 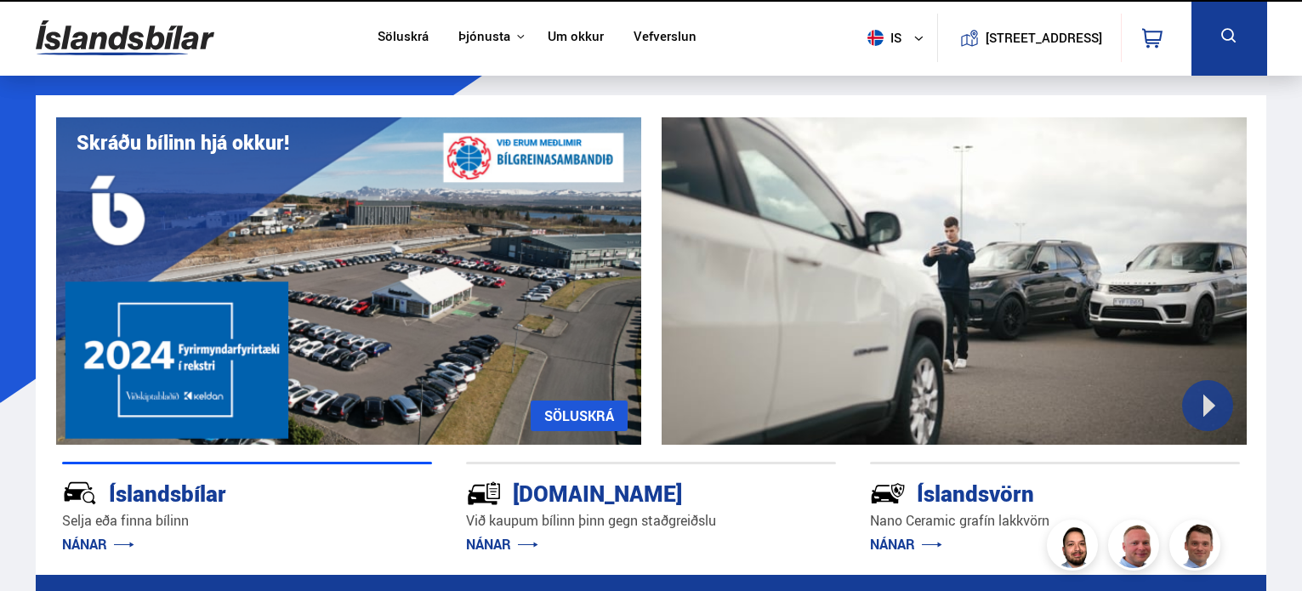 I want to click on img: FbJEzSuNWCJXmdc-.webp, so click(x=1197, y=547).